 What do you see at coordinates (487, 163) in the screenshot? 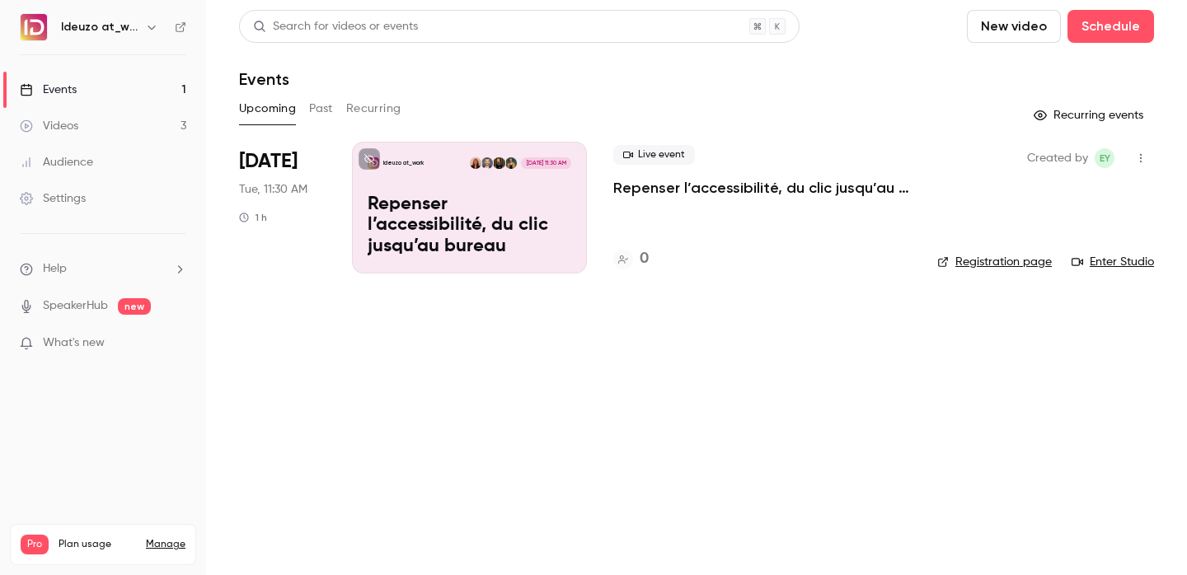
I see `img: Arthur Alba` at bounding box center [487, 163].